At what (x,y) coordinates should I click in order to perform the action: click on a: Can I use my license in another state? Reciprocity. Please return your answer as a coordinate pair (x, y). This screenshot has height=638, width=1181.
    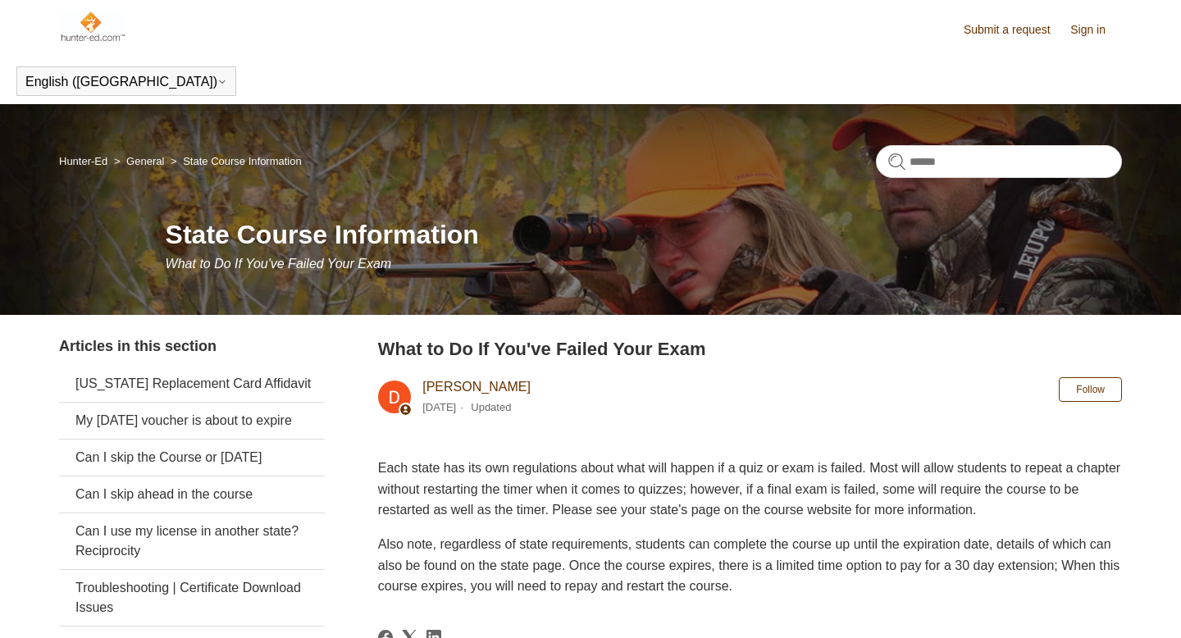
    Looking at the image, I should click on (192, 541).